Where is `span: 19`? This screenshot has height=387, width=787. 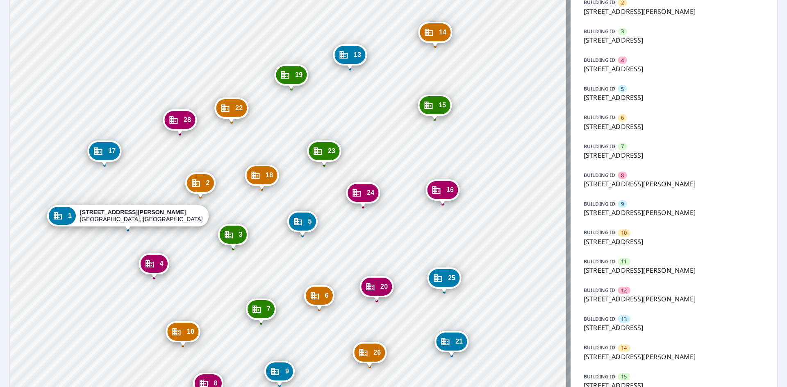 span: 19 is located at coordinates (299, 75).